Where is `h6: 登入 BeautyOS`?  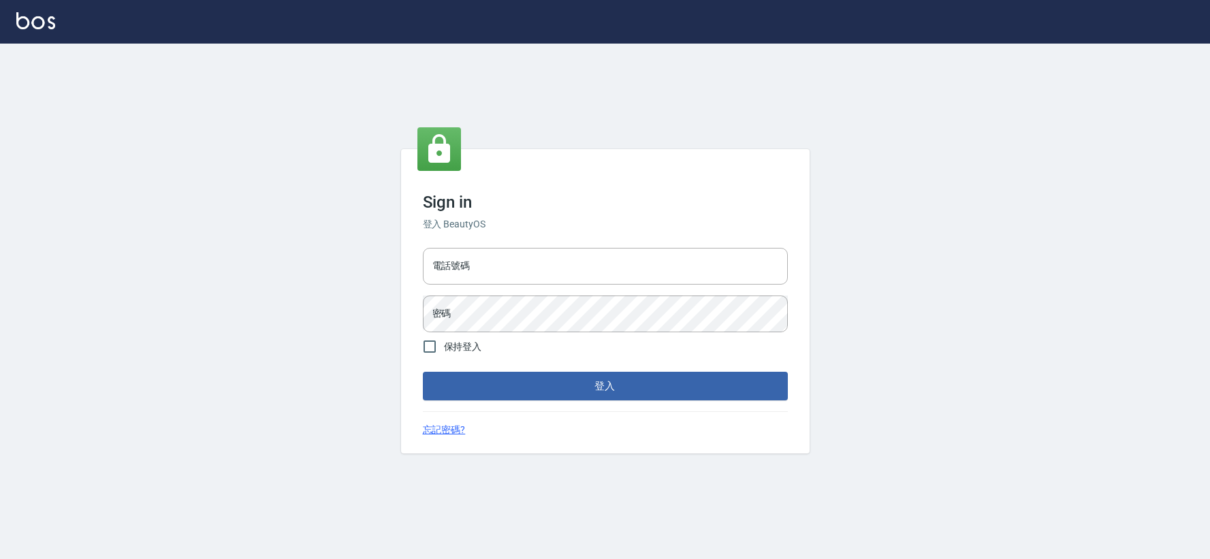 h6: 登入 BeautyOS is located at coordinates (605, 224).